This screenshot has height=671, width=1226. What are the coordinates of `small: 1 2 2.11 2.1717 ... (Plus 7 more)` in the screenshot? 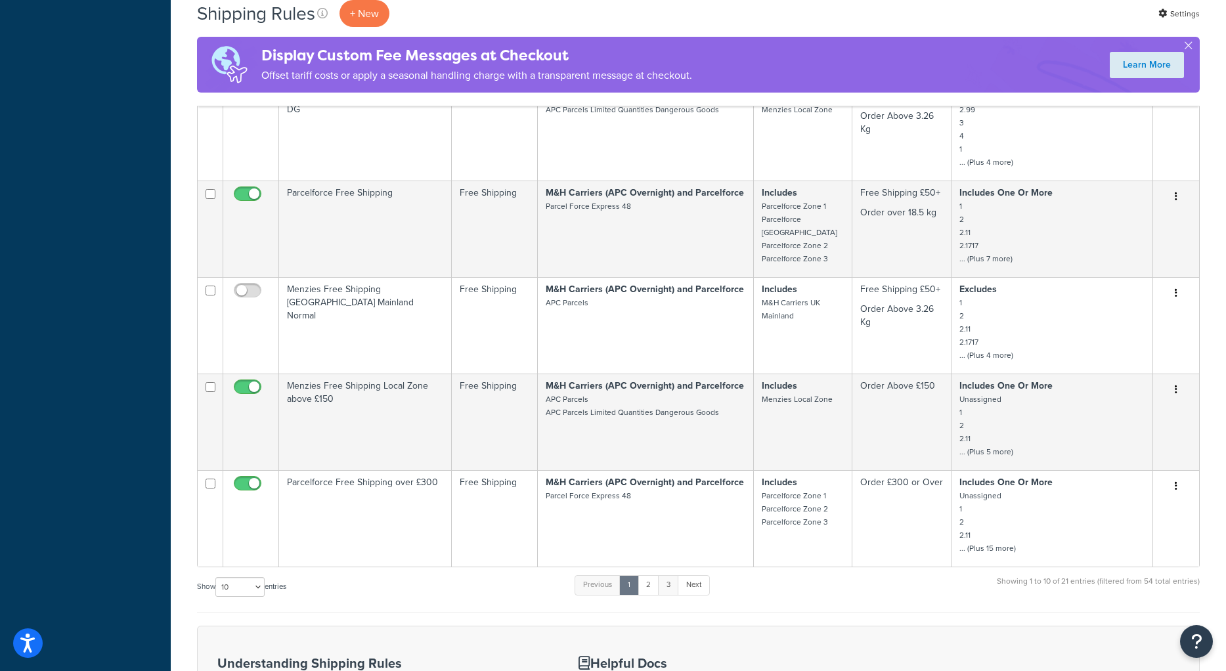 It's located at (986, 233).